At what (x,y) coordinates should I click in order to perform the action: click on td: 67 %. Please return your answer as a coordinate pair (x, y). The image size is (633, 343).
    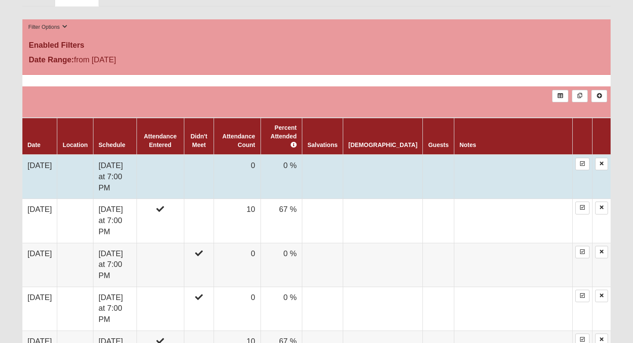
    Looking at the image, I should click on (281, 221).